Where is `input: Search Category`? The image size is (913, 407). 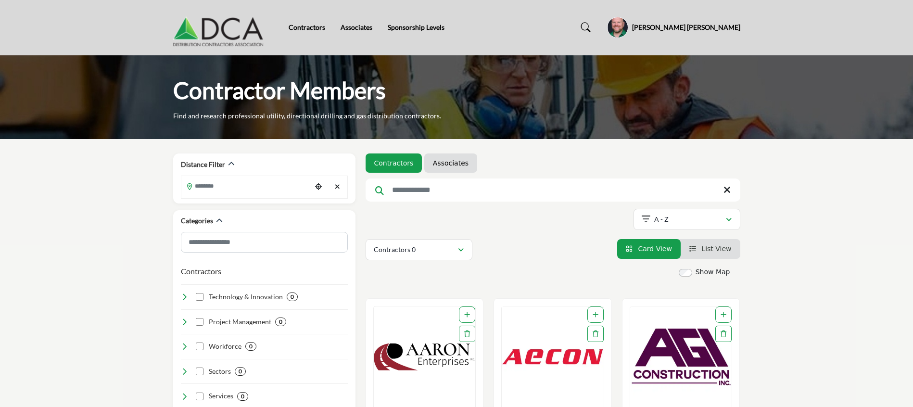
input: Search Category is located at coordinates (264, 242).